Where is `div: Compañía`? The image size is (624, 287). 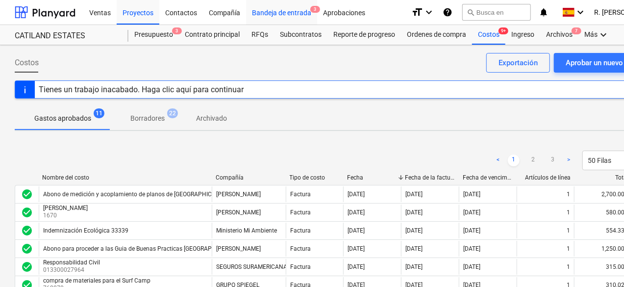 div: Compañía is located at coordinates (248, 177).